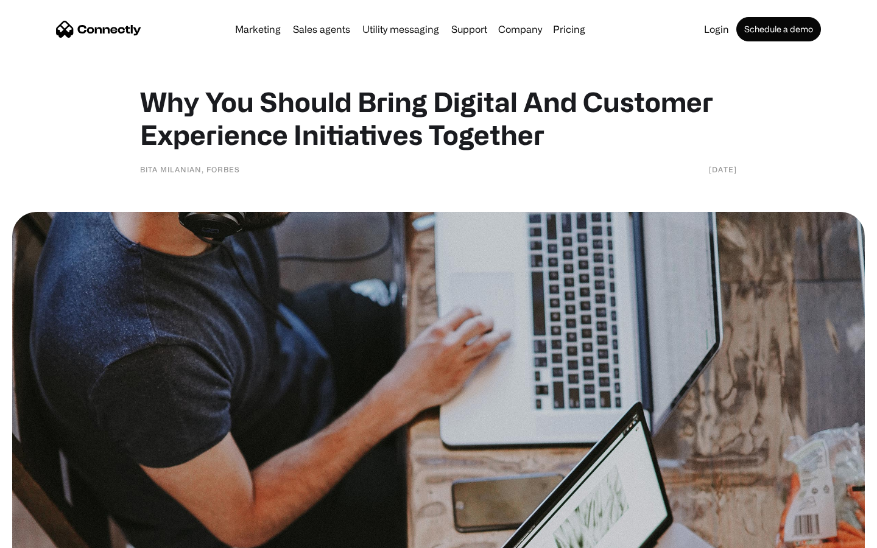 This screenshot has height=548, width=877. What do you see at coordinates (401, 29) in the screenshot?
I see `a: Utility messaging` at bounding box center [401, 29].